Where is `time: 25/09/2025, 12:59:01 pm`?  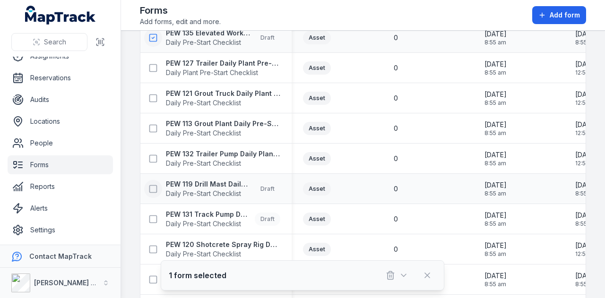
time: 25/09/2025, 12:59:01 pm is located at coordinates (588, 68).